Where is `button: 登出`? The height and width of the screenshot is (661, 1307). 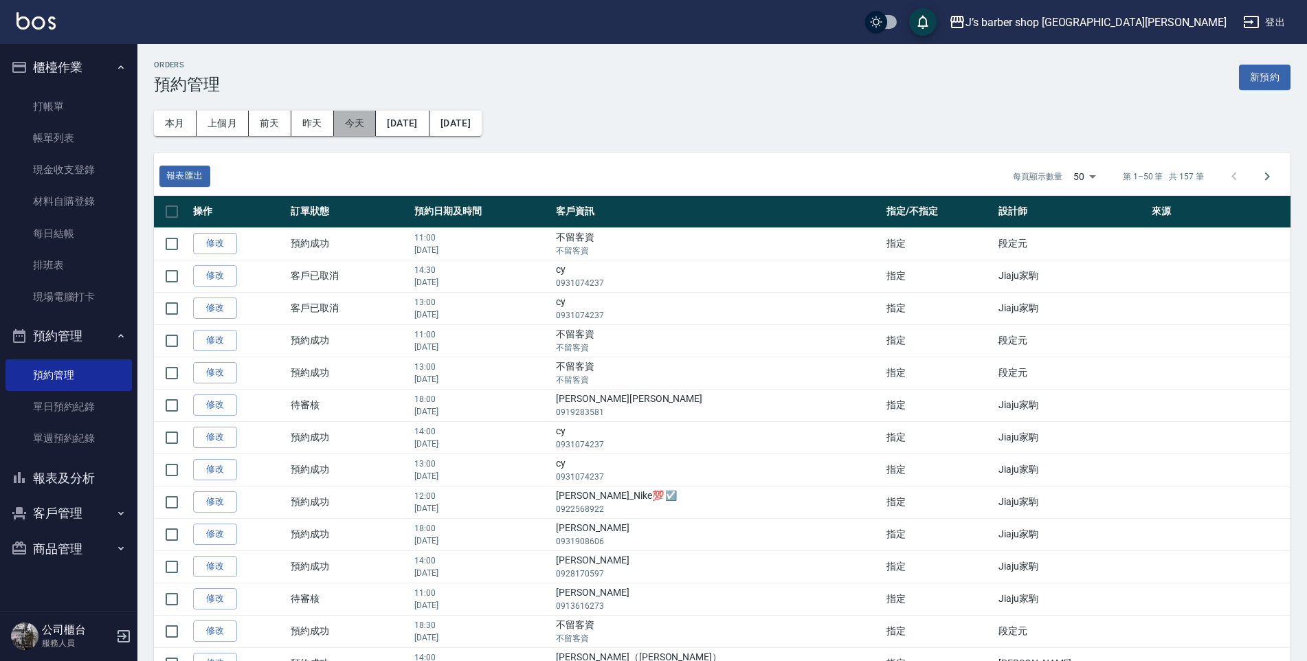
button: 登出 is located at coordinates (1264, 22).